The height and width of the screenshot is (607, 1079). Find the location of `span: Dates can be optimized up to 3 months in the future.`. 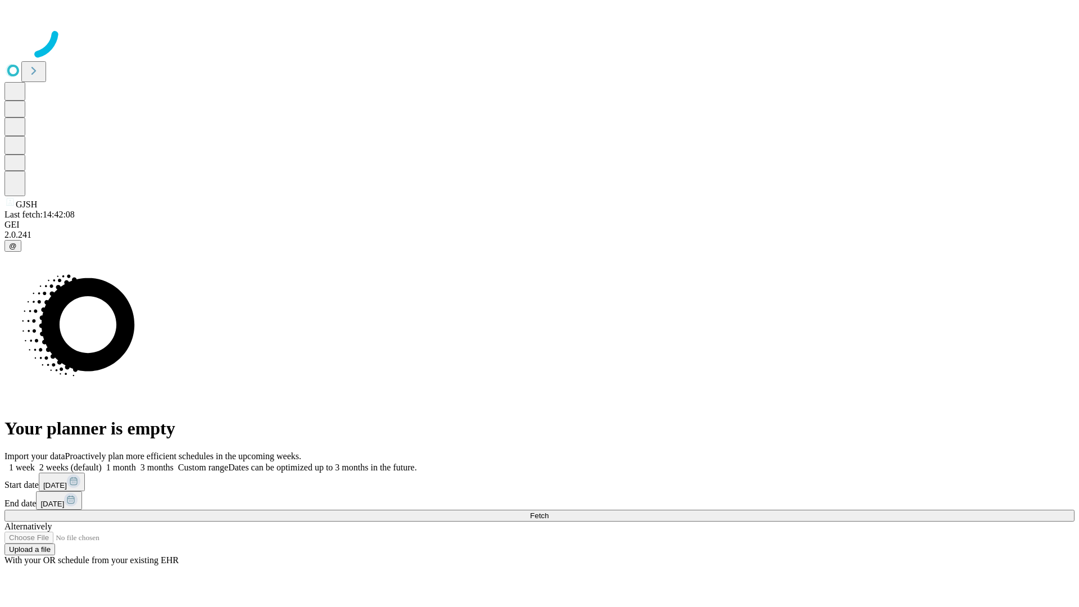

span: Dates can be optimized up to 3 months in the future. is located at coordinates (322, 467).